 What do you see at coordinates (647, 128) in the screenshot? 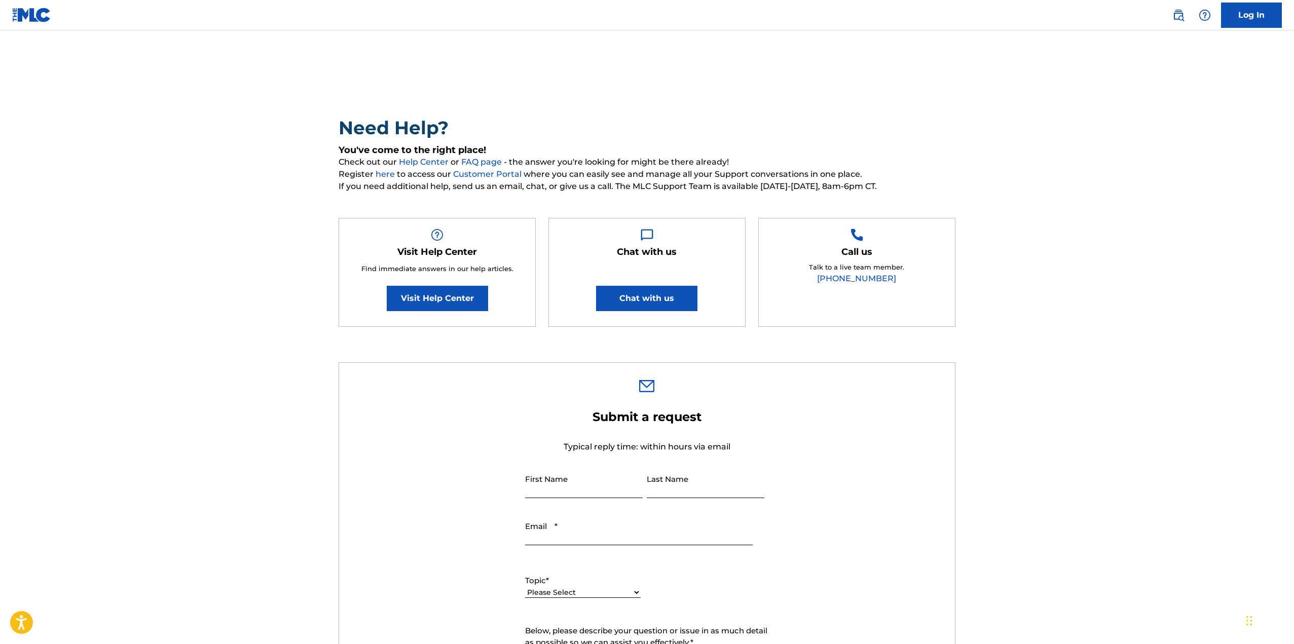
I see `h2: Need Help?` at bounding box center [647, 128].